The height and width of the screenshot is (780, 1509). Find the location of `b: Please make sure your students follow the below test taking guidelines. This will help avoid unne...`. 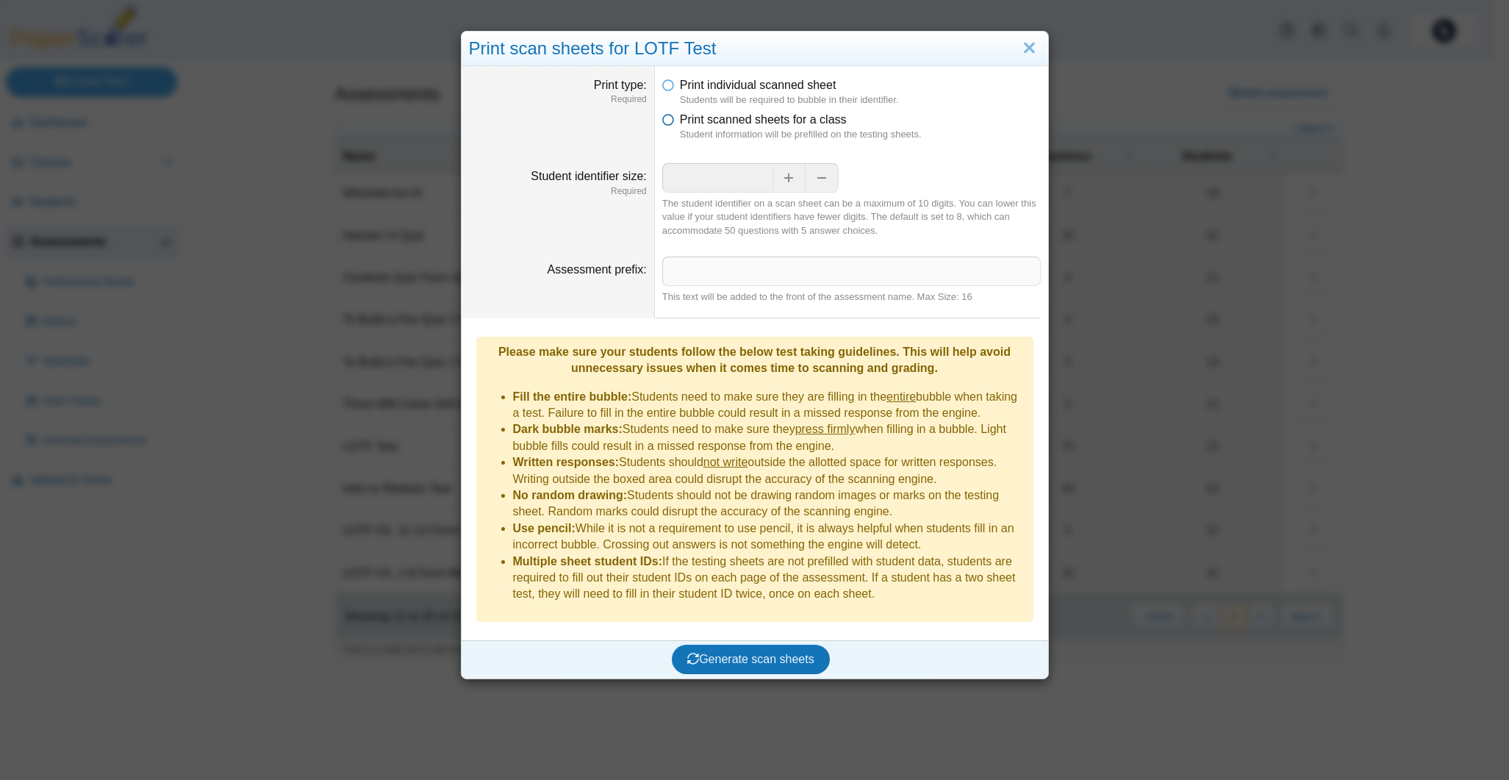

b: Please make sure your students follow the below test taking guidelines. This will help avoid unne... is located at coordinates (754, 360).